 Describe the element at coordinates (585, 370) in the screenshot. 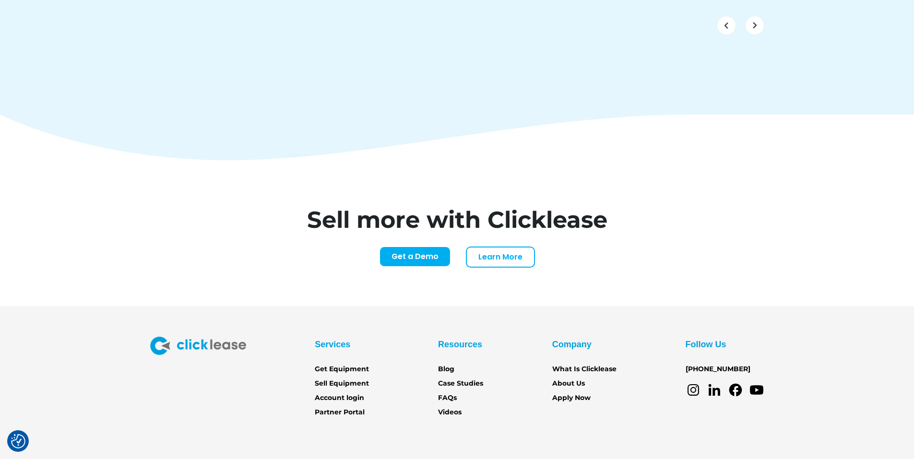

I see `a: What Is Clicklease` at that location.